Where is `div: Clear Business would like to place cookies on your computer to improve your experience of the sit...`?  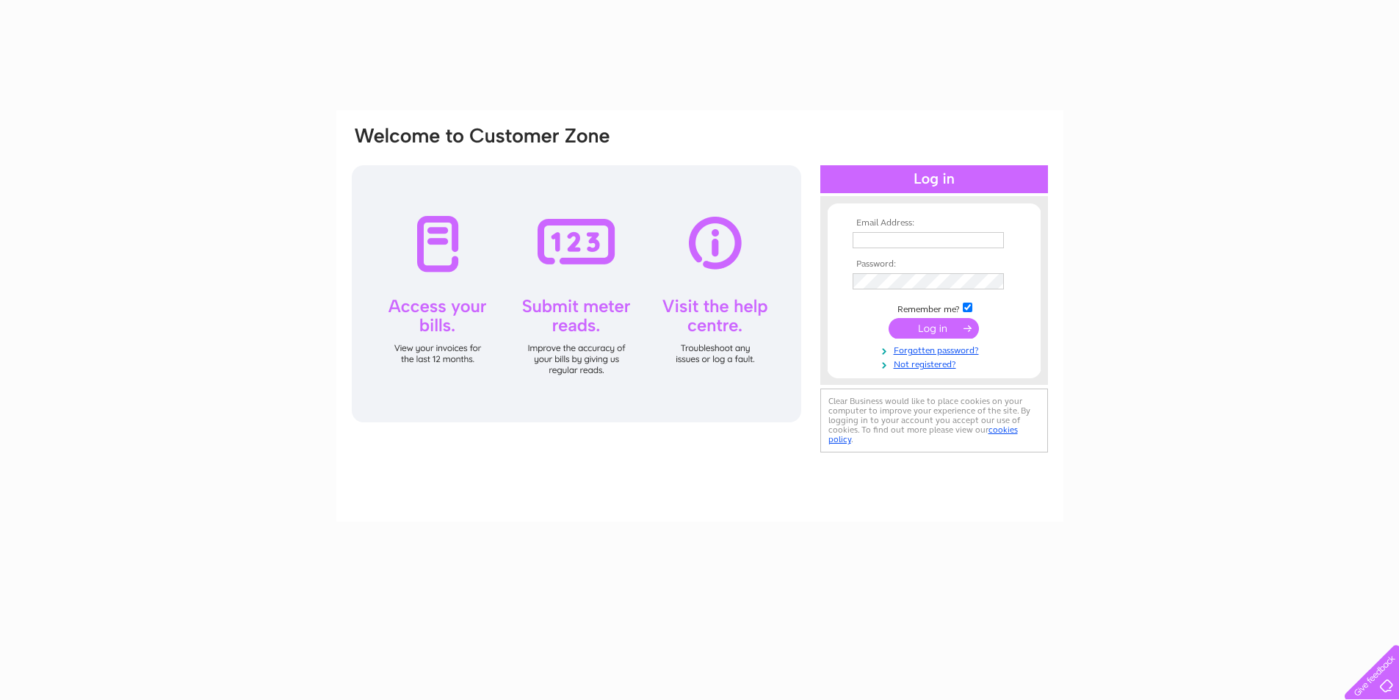 div: Clear Business would like to place cookies on your computer to improve your experience of the sit... is located at coordinates (934, 420).